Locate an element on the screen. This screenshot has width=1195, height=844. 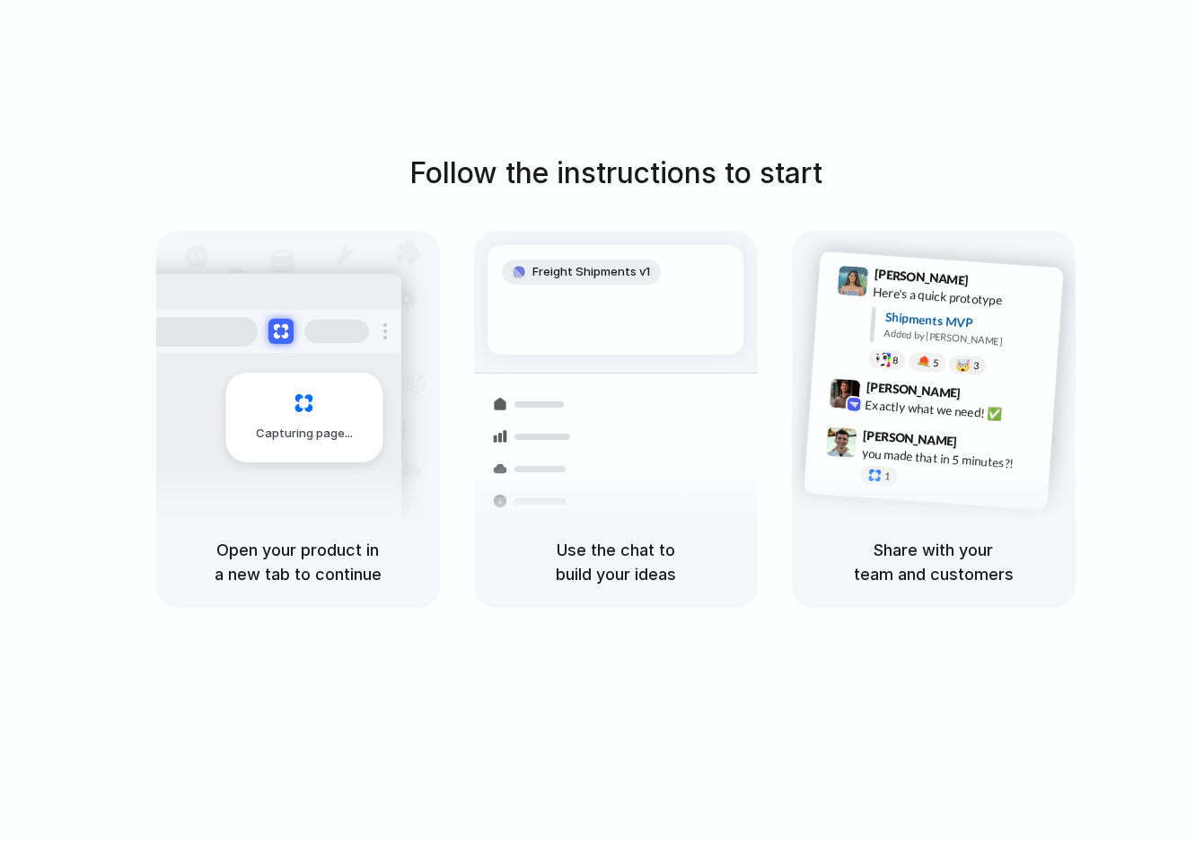
span: 3 is located at coordinates (975, 366).